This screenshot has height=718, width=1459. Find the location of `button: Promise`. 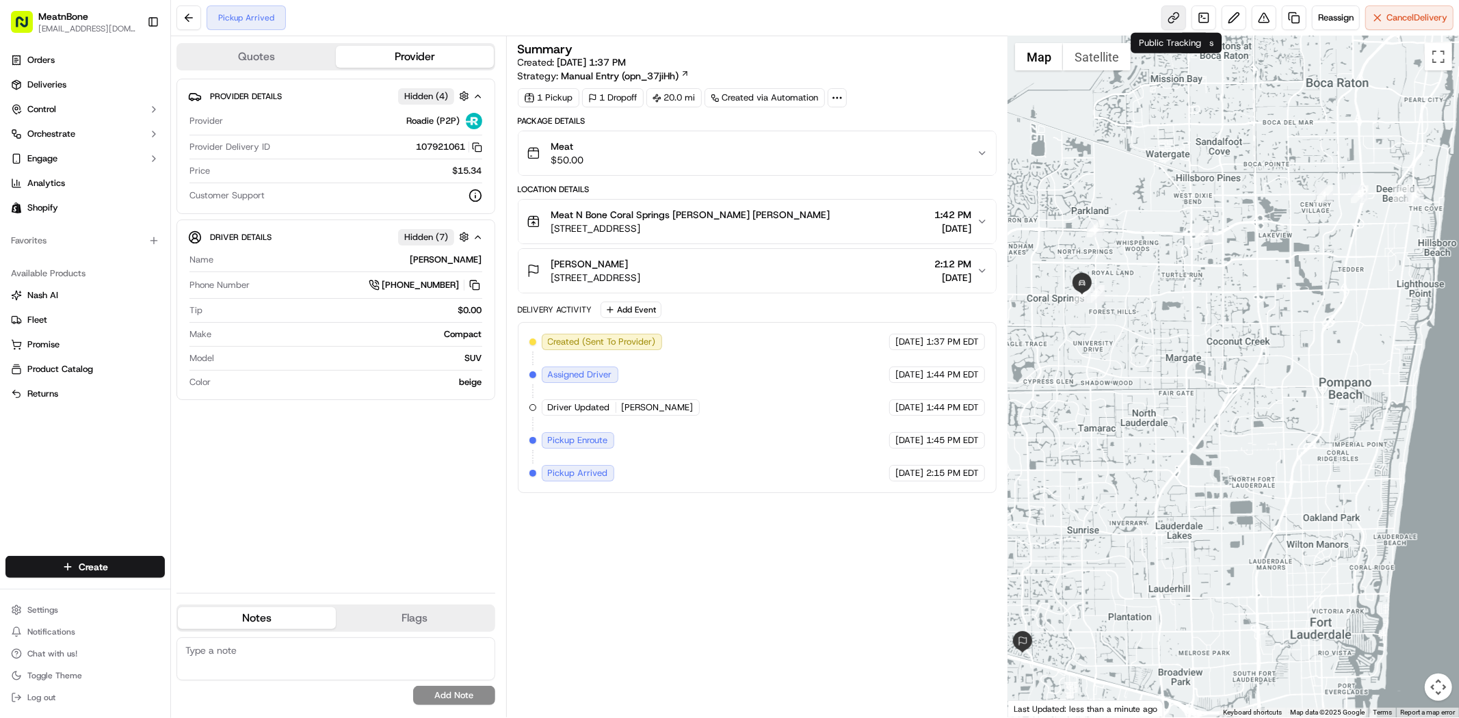

button: Promise is located at coordinates (85, 345).